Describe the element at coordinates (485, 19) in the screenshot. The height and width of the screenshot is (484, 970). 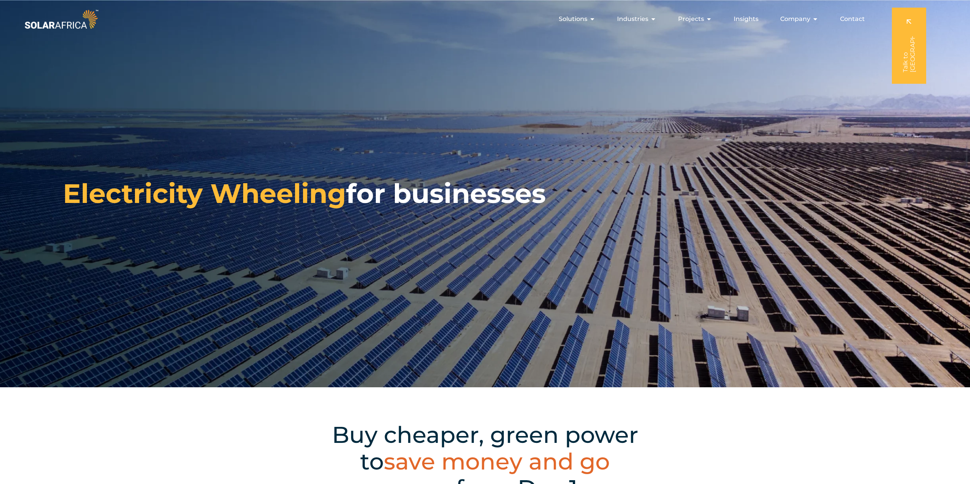
I see `nav: Menu` at that location.